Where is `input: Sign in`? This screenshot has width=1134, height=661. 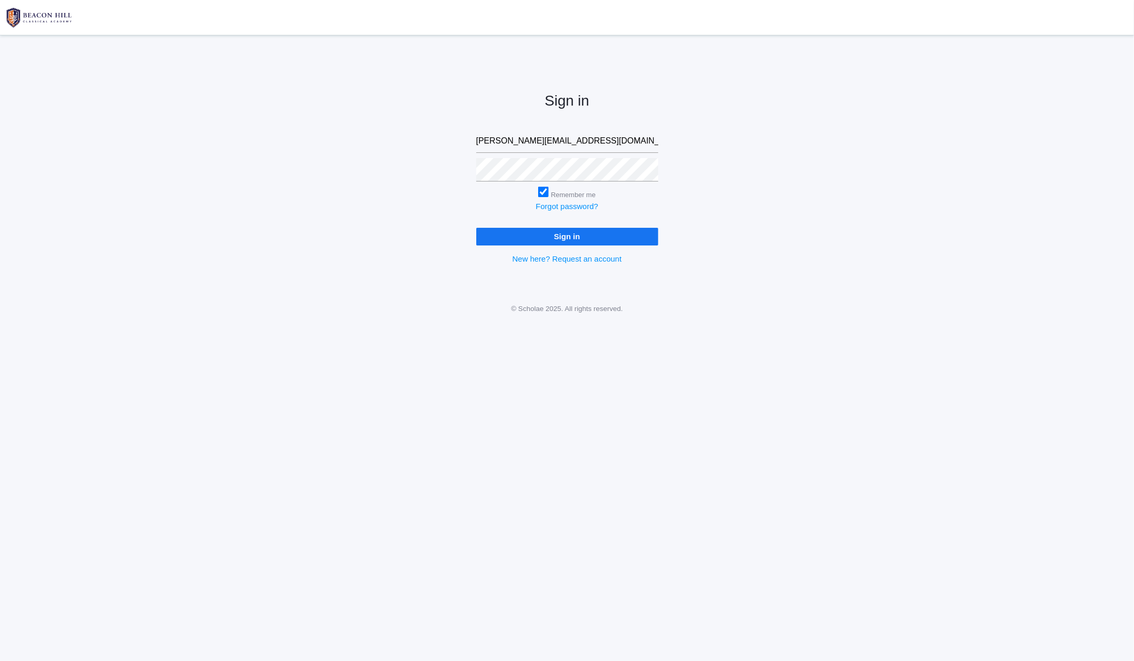 input: Sign in is located at coordinates (567, 236).